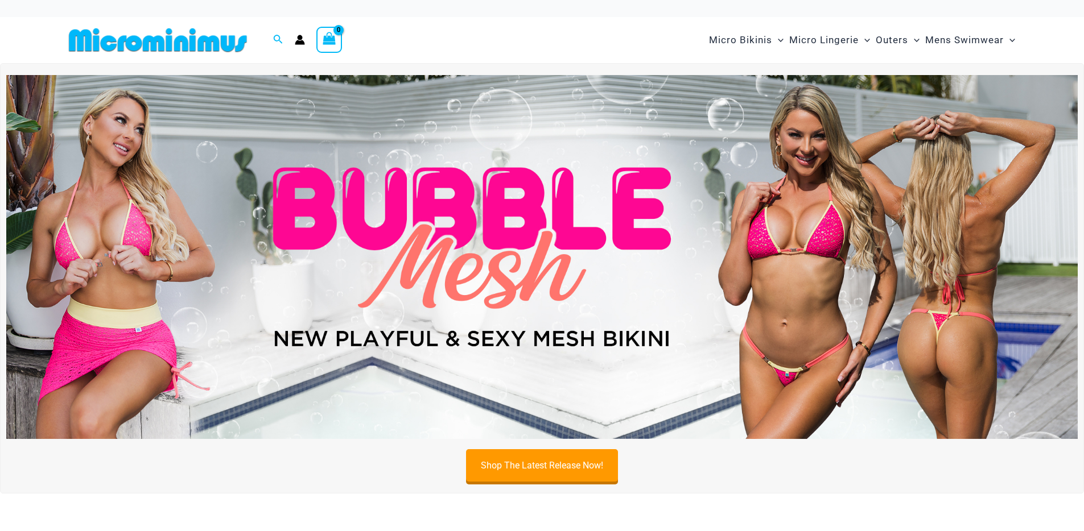  Describe the element at coordinates (829, 40) in the screenshot. I see `a: Micro LingerieMenu ToggleMenu Toggle` at that location.